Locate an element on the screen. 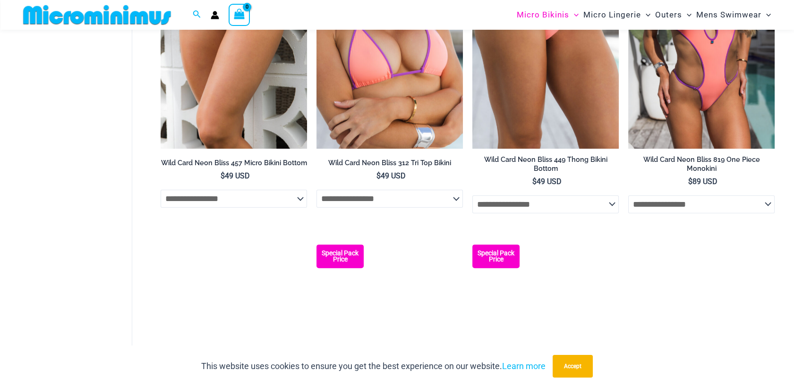  h2: Wild Card Neon Bliss 457 Micro Bikini Bottom is located at coordinates (234, 163).